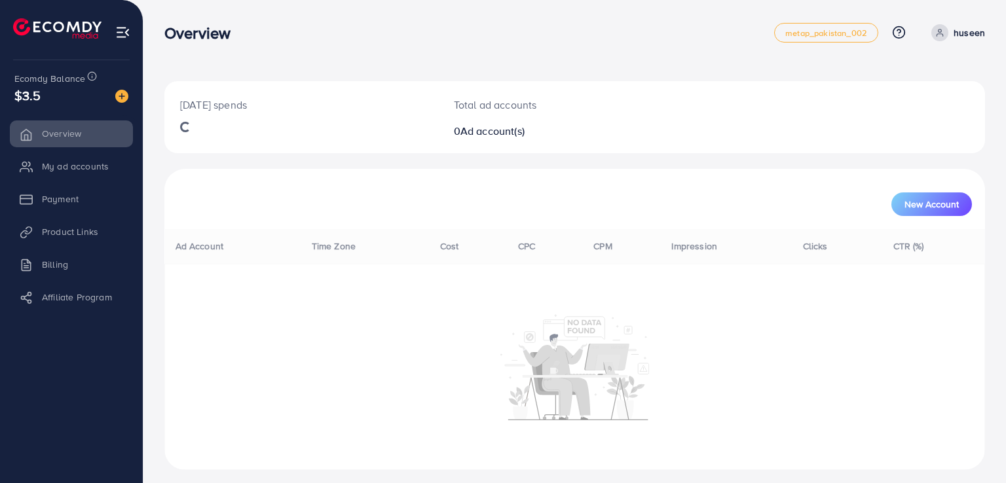  Describe the element at coordinates (202, 33) in the screenshot. I see `h3: Overview` at that location.